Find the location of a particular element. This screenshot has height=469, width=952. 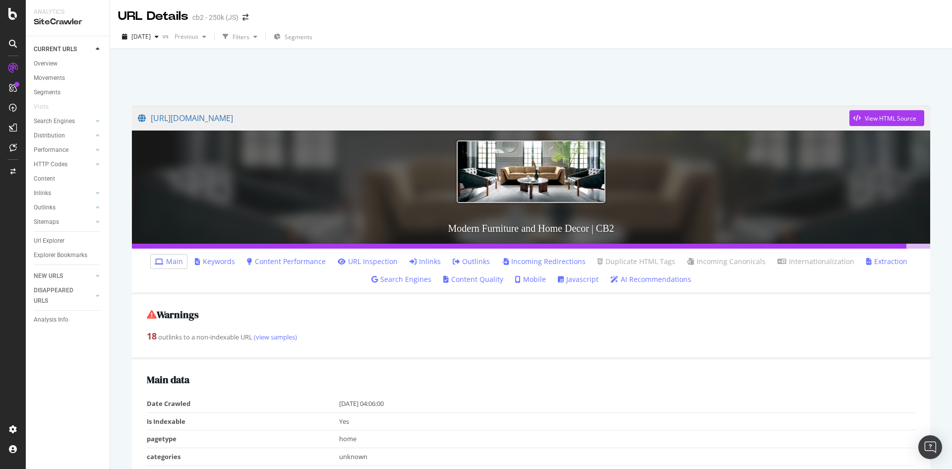

a: Segments is located at coordinates (68, 92).